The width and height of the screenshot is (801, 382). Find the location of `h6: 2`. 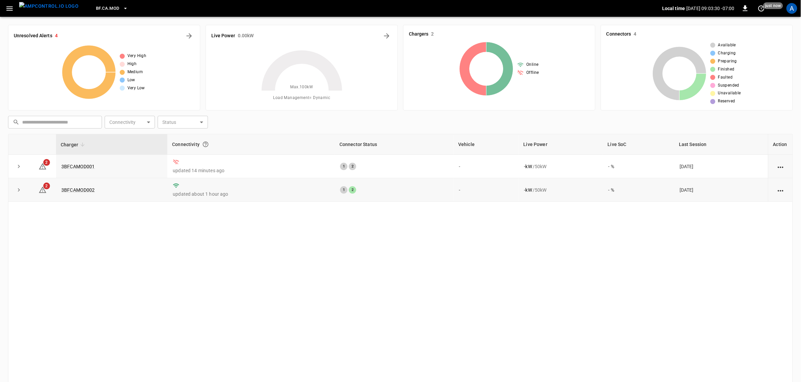

h6: 2 is located at coordinates (433, 34).